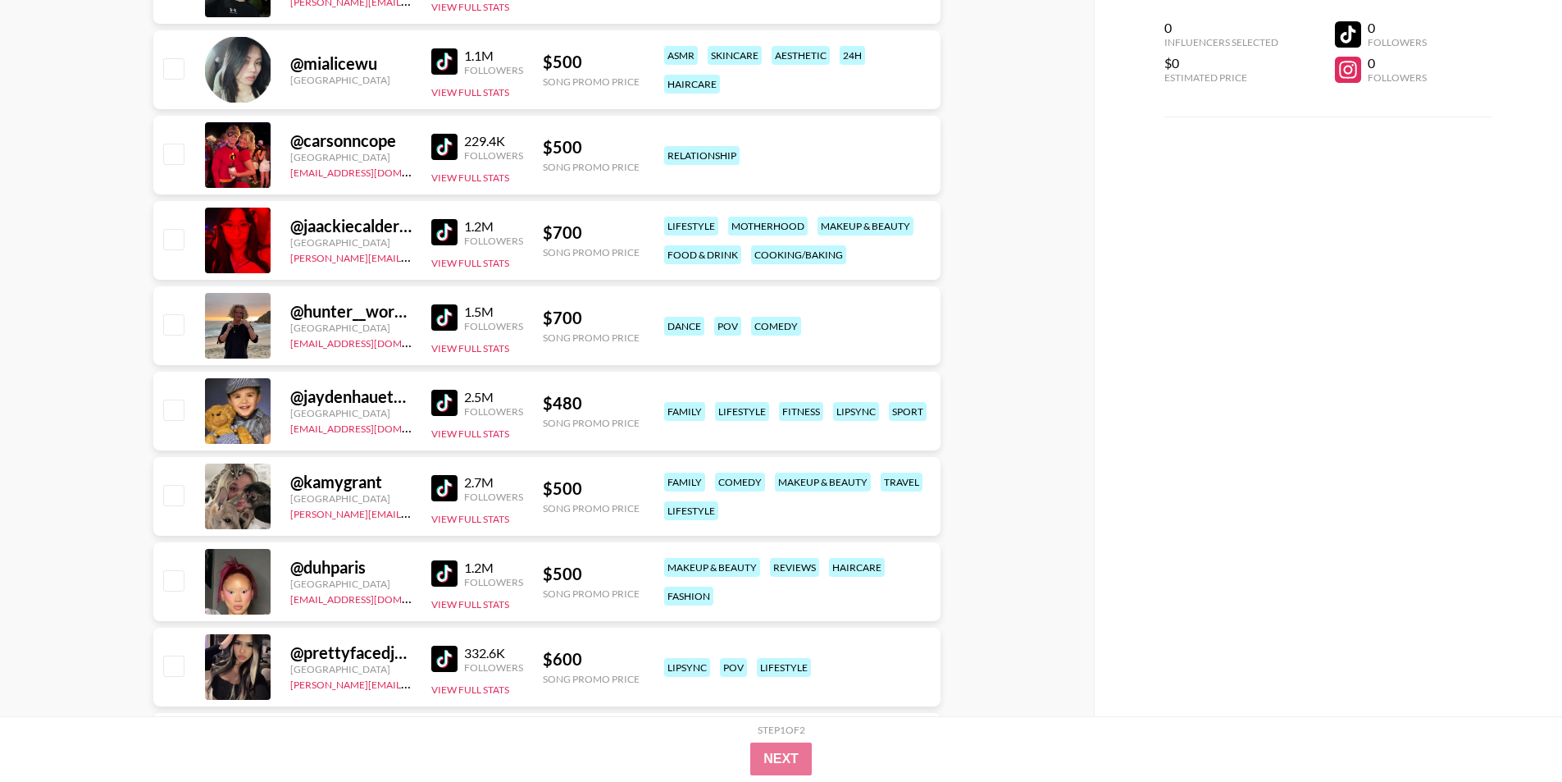 Image resolution: width=1562 pixels, height=782 pixels. Describe the element at coordinates (795, 567) in the screenshot. I see `div: reviews` at that location.